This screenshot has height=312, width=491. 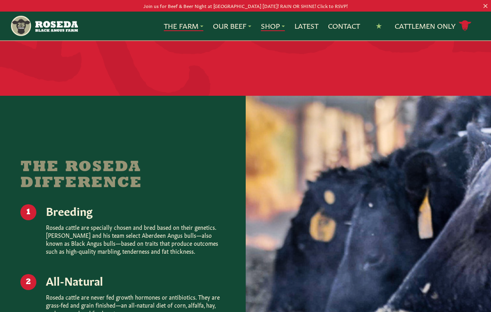 I want to click on a: Our Beef, so click(x=232, y=26).